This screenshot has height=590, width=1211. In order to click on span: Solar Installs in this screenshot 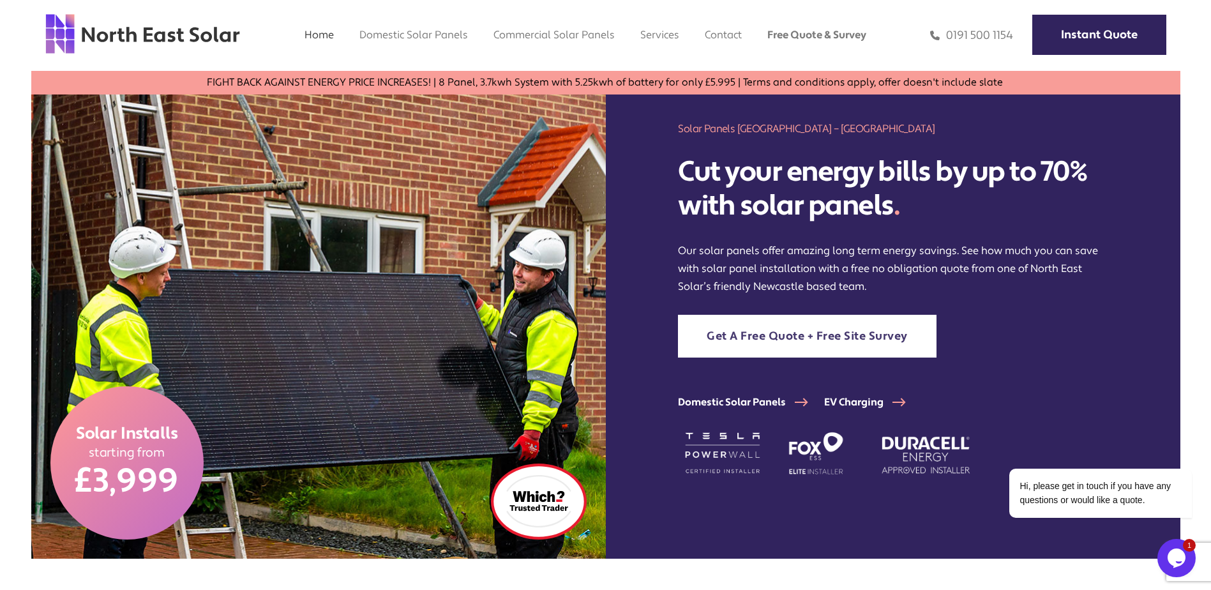, I will do `click(127, 434)`.